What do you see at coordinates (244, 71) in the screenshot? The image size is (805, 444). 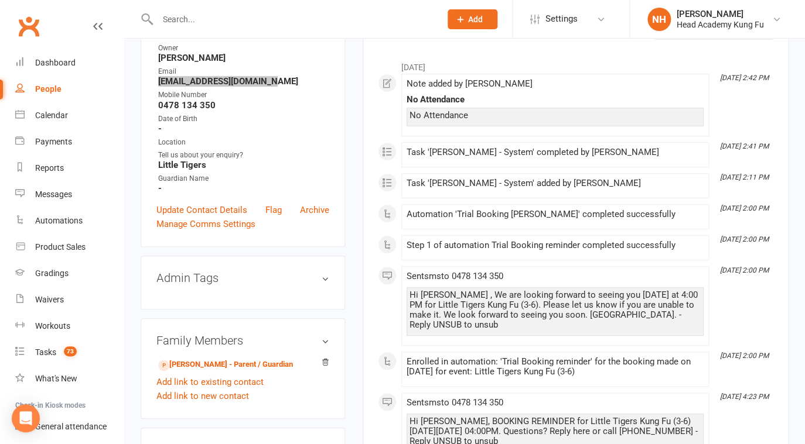 I see `div: Email` at bounding box center [244, 71].